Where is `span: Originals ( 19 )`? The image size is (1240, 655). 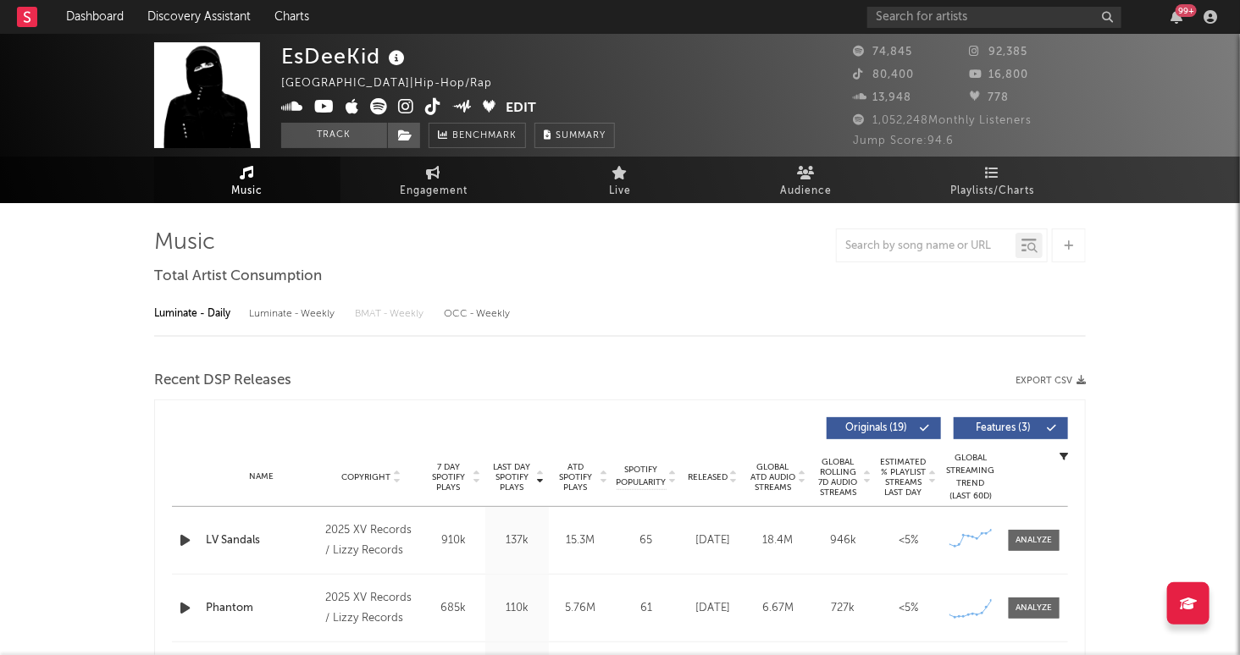
span: Originals ( 19 ) is located at coordinates (876, 428).